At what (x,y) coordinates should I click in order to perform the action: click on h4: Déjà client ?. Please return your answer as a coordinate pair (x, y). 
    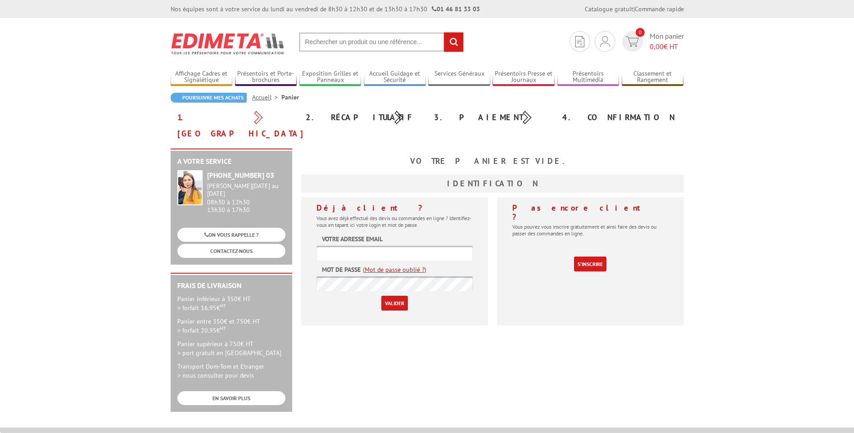
    Looking at the image, I should click on (394, 208).